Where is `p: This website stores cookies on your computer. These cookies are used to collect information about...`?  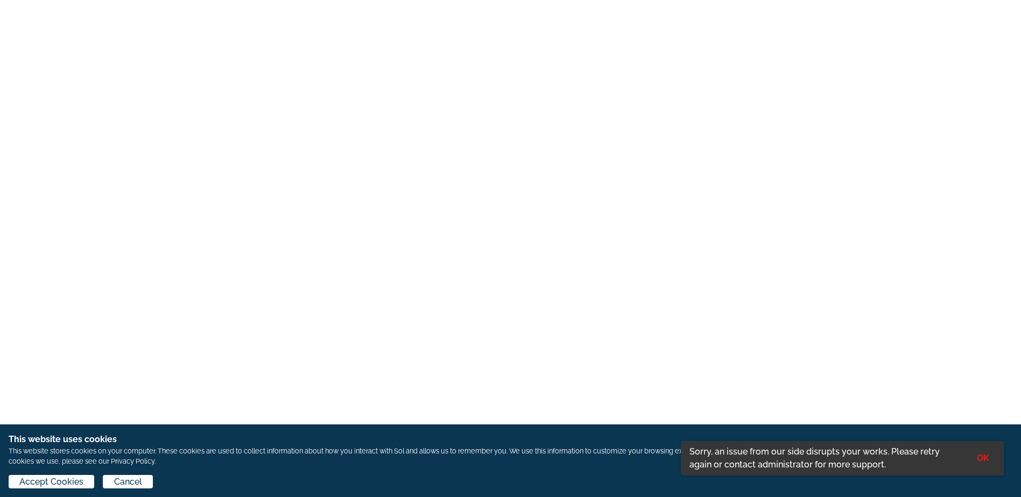 p: This website stores cookies on your computer. These cookies are used to collect information about... is located at coordinates (510, 456).